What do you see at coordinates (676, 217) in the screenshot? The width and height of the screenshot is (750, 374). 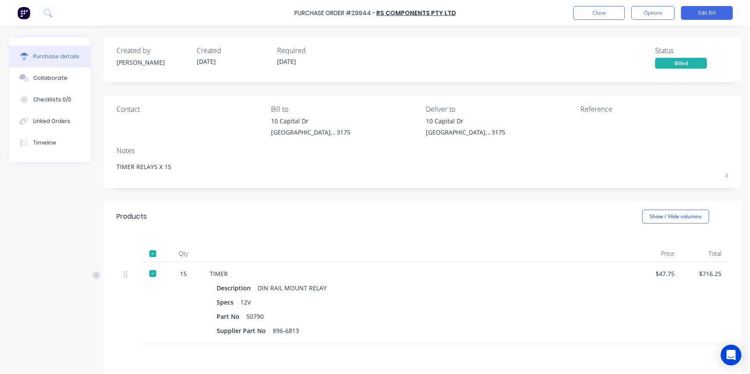 I see `button: Show / Hide columns` at bounding box center [676, 217].